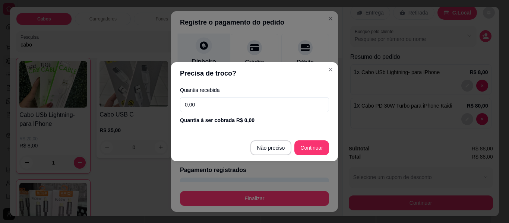  What do you see at coordinates (254, 73) in the screenshot?
I see `header: Precisa de troco?` at bounding box center [254, 73].